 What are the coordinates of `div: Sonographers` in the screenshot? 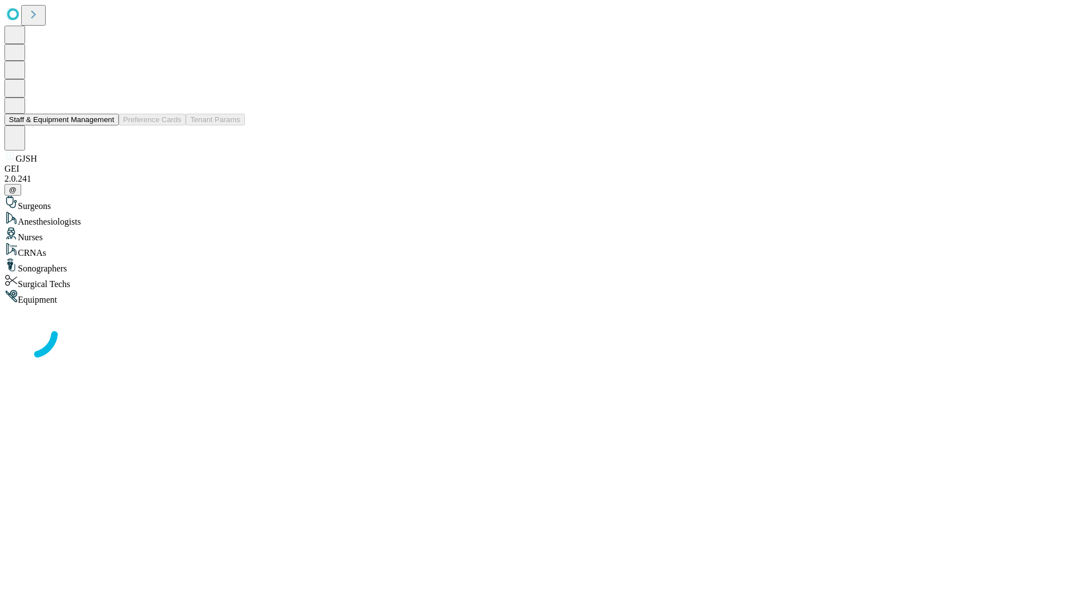 It's located at (535, 266).